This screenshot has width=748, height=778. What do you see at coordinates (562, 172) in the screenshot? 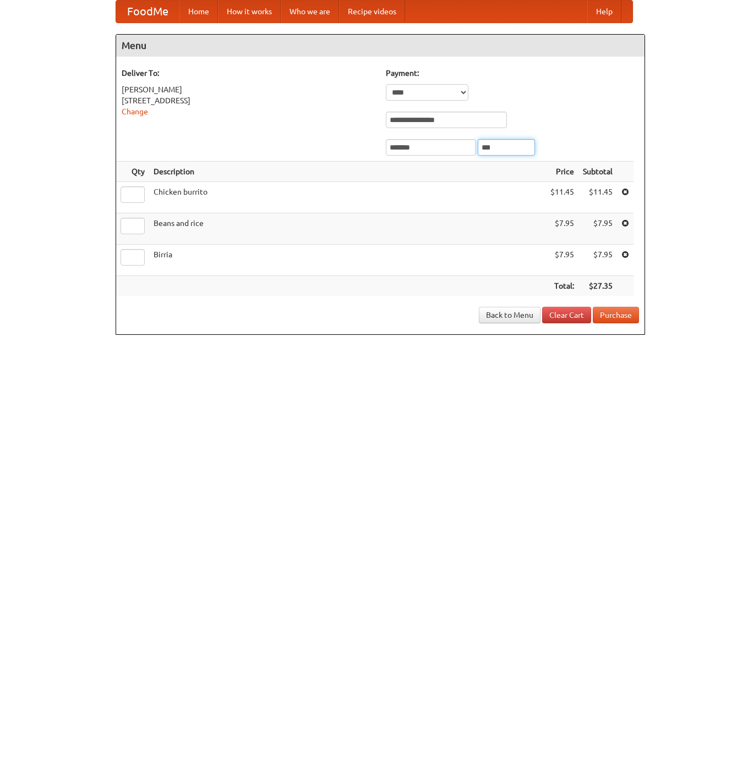
I see `th: Price` at bounding box center [562, 172].